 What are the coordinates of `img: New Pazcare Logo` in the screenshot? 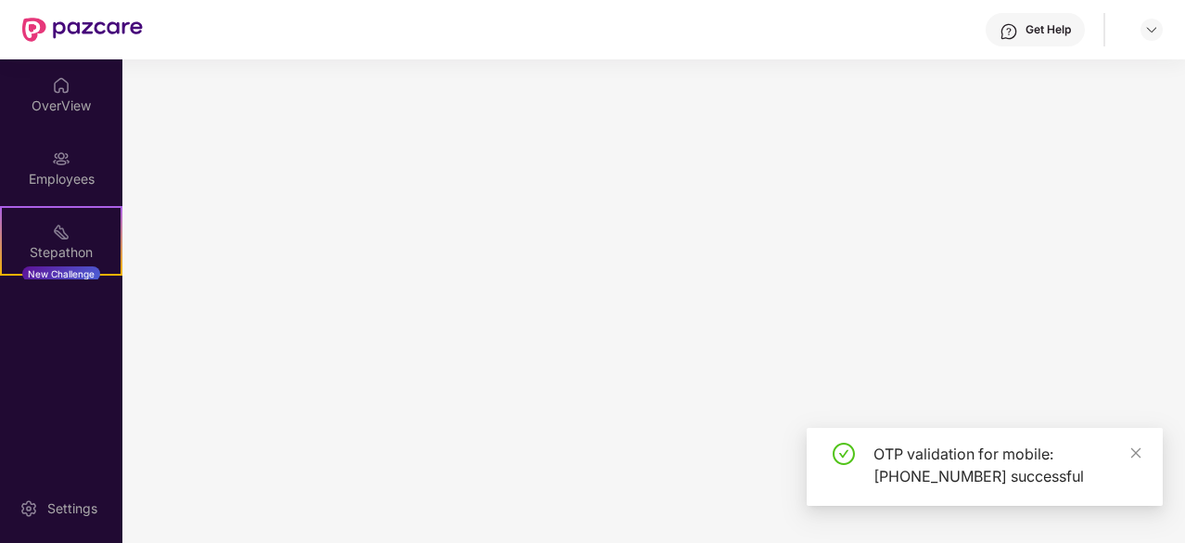 It's located at (83, 30).